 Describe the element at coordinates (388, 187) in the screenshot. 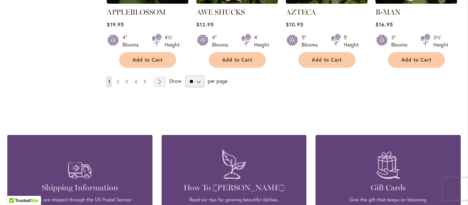

I see `h4: Gift Cards` at that location.